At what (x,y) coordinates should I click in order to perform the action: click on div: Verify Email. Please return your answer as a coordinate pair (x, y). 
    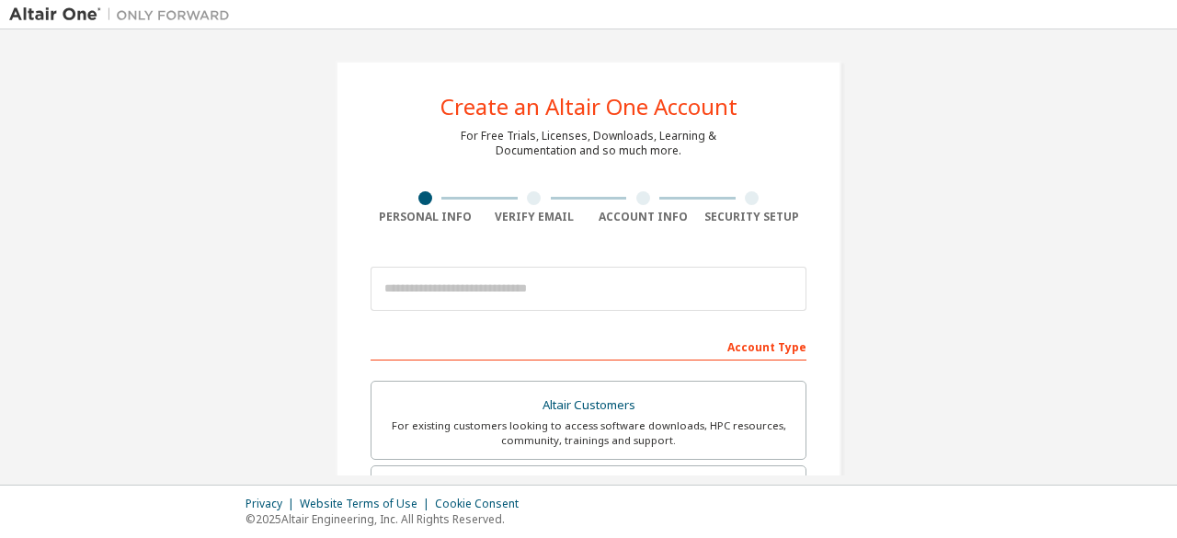
    Looking at the image, I should click on (534, 217).